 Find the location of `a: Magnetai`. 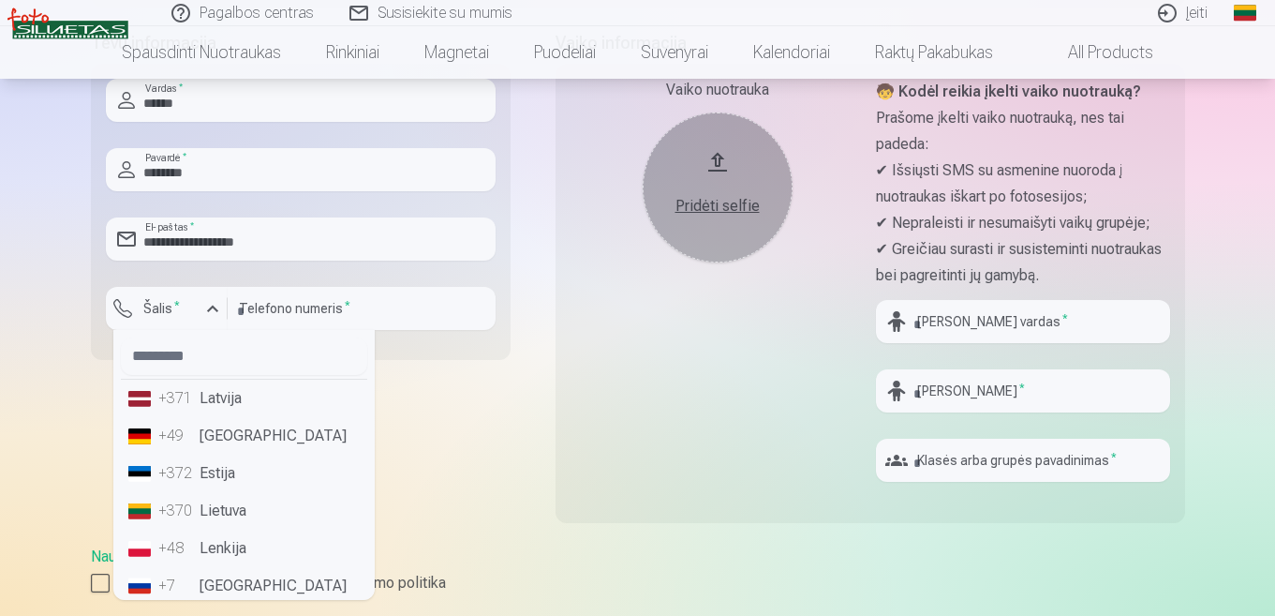

a: Magnetai is located at coordinates (456, 52).